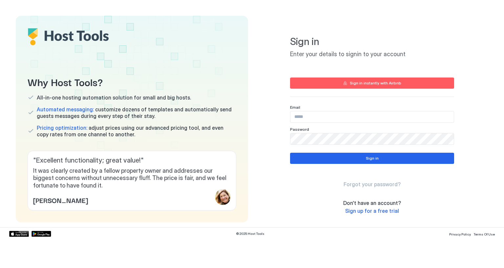  Describe the element at coordinates (372, 83) in the screenshot. I see `button: Sign in instantly with Airbnb` at that location.